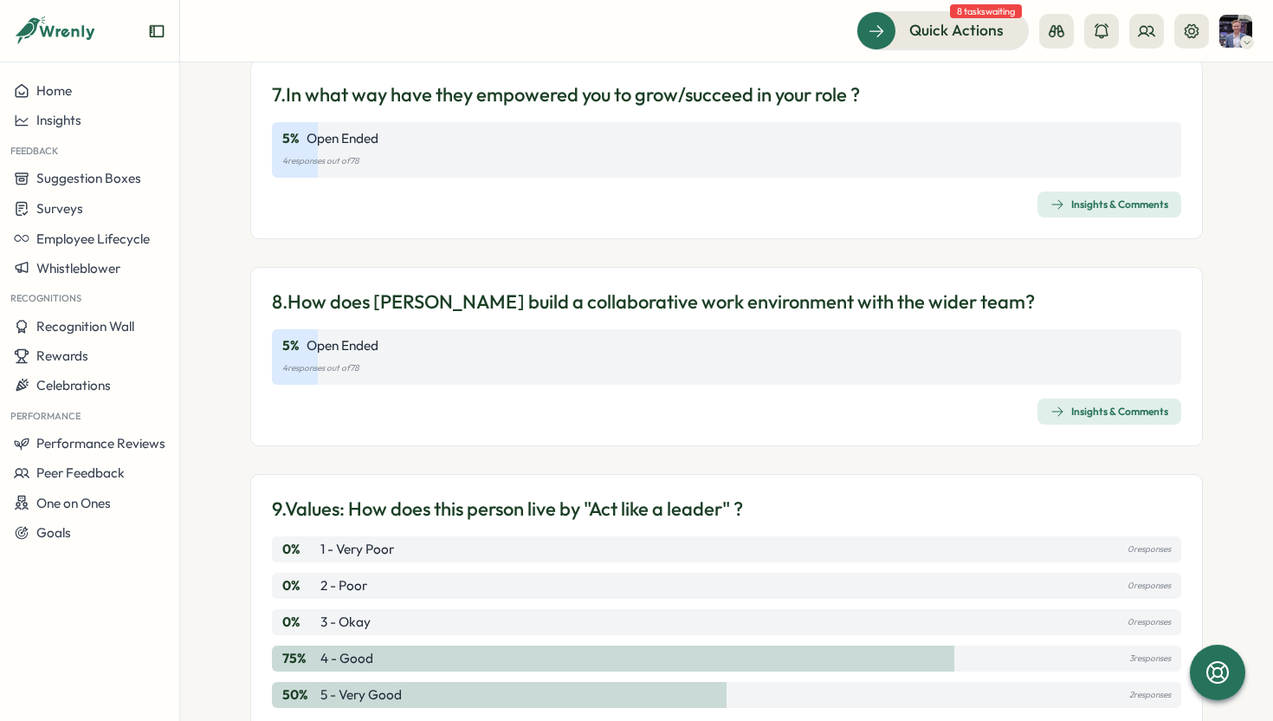 The height and width of the screenshot is (721, 1273). Describe the element at coordinates (54, 90) in the screenshot. I see `span: Home` at that location.